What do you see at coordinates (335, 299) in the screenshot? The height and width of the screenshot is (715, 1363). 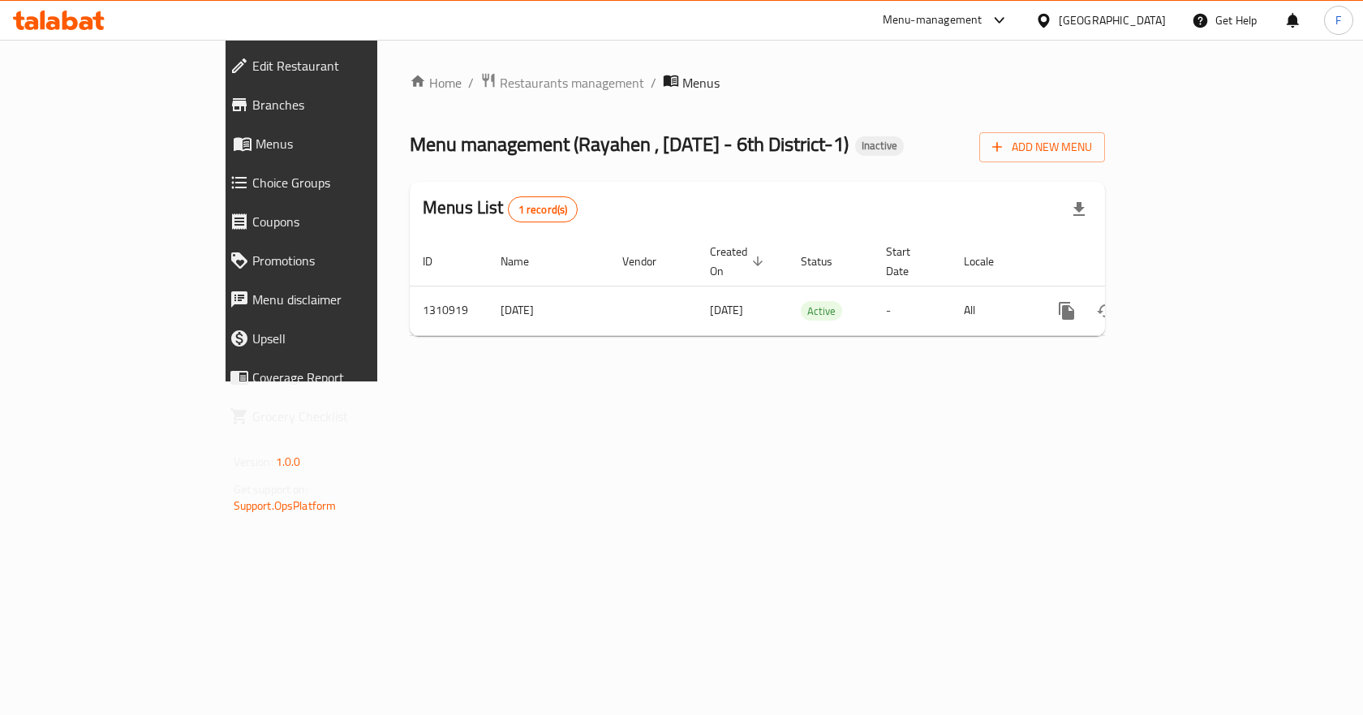 I see `a: Menu disclaimer` at bounding box center [335, 299].